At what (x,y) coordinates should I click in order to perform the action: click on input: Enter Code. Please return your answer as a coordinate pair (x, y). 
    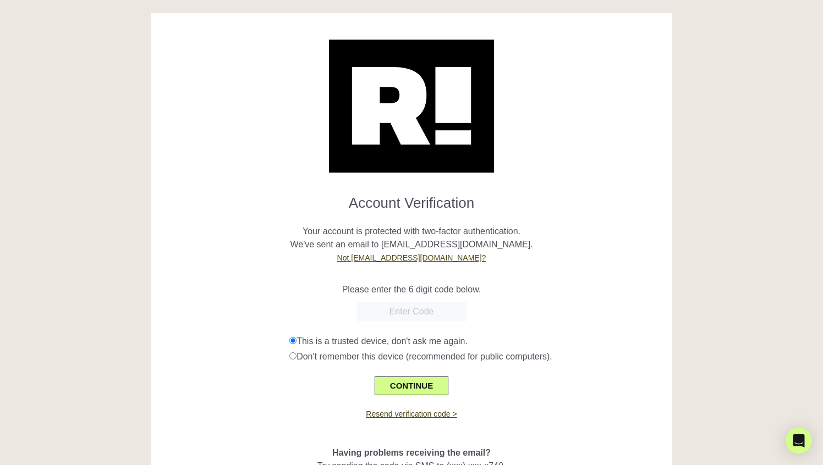
    Looking at the image, I should click on (411, 312).